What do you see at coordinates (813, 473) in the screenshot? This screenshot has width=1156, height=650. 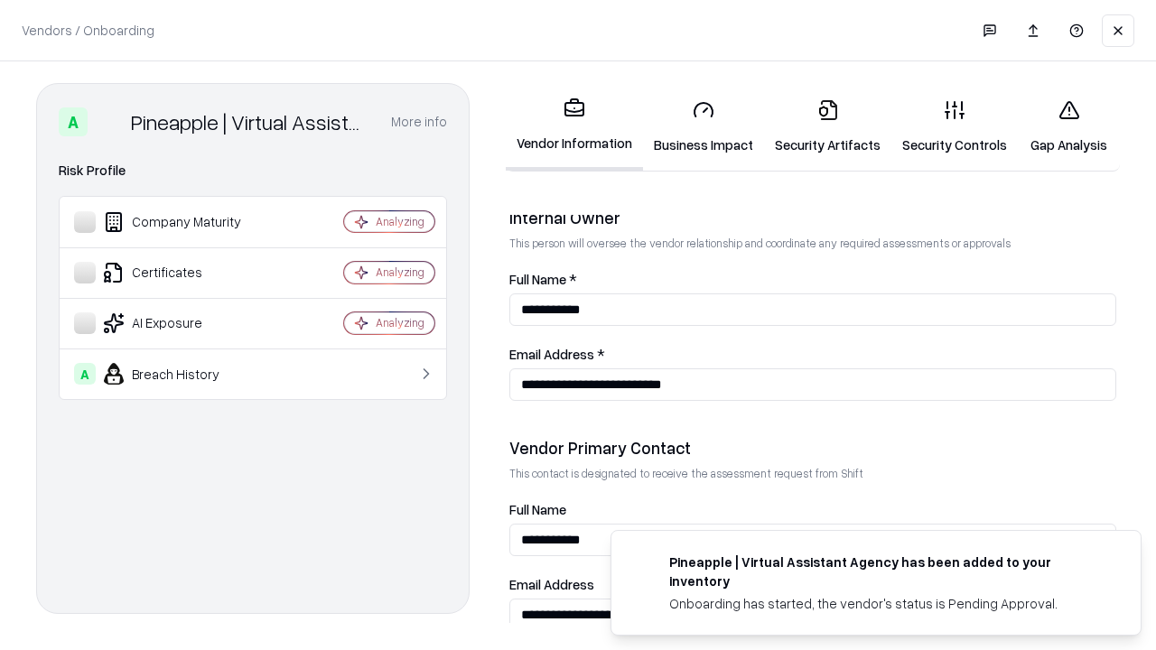 I see `p: This contact is designated to receive the assessment request from Shift` at bounding box center [813, 473].